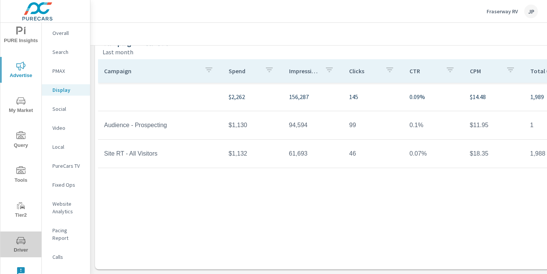 This screenshot has height=274, width=547. Describe the element at coordinates (66, 147) in the screenshot. I see `div: Local` at that location.